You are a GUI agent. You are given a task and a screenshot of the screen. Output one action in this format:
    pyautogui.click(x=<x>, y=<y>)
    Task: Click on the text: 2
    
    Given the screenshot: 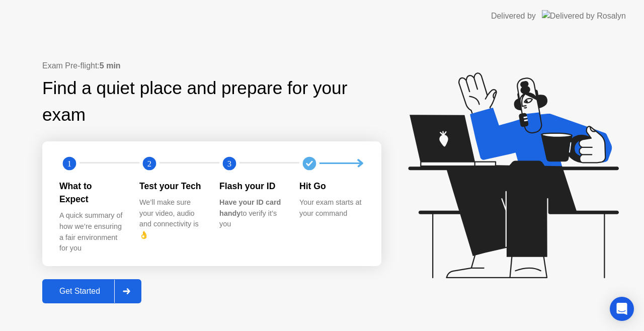 What is the action you would take?
    pyautogui.click(x=150, y=163)
    